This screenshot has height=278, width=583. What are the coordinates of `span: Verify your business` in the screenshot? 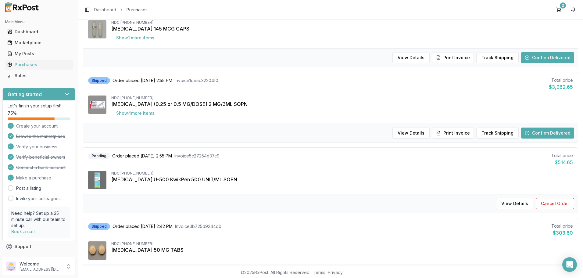 It's located at (37, 147).